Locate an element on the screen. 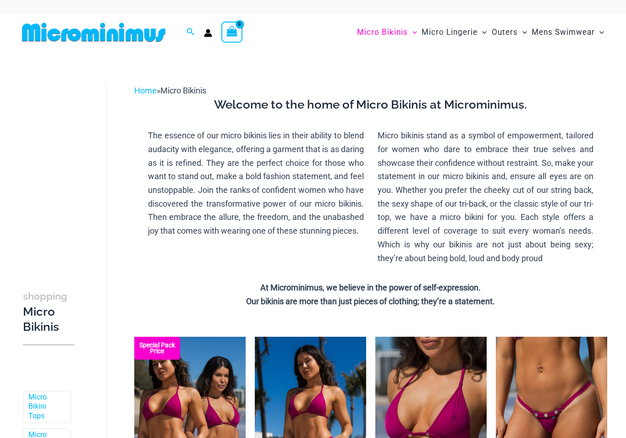 The image size is (626, 438). span: Mens Swimwear is located at coordinates (563, 32).